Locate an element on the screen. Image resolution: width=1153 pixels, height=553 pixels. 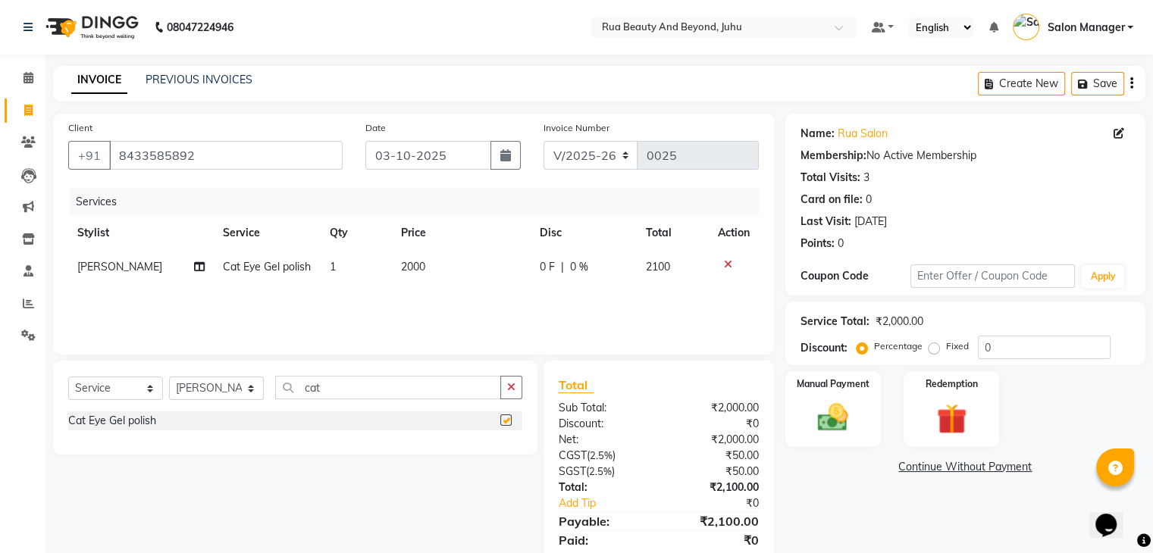
button: Apply is located at coordinates (1102, 277).